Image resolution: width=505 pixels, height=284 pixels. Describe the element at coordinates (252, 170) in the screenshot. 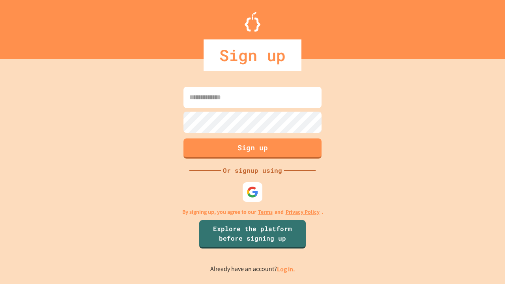

I see `div: Or signup using` at that location.